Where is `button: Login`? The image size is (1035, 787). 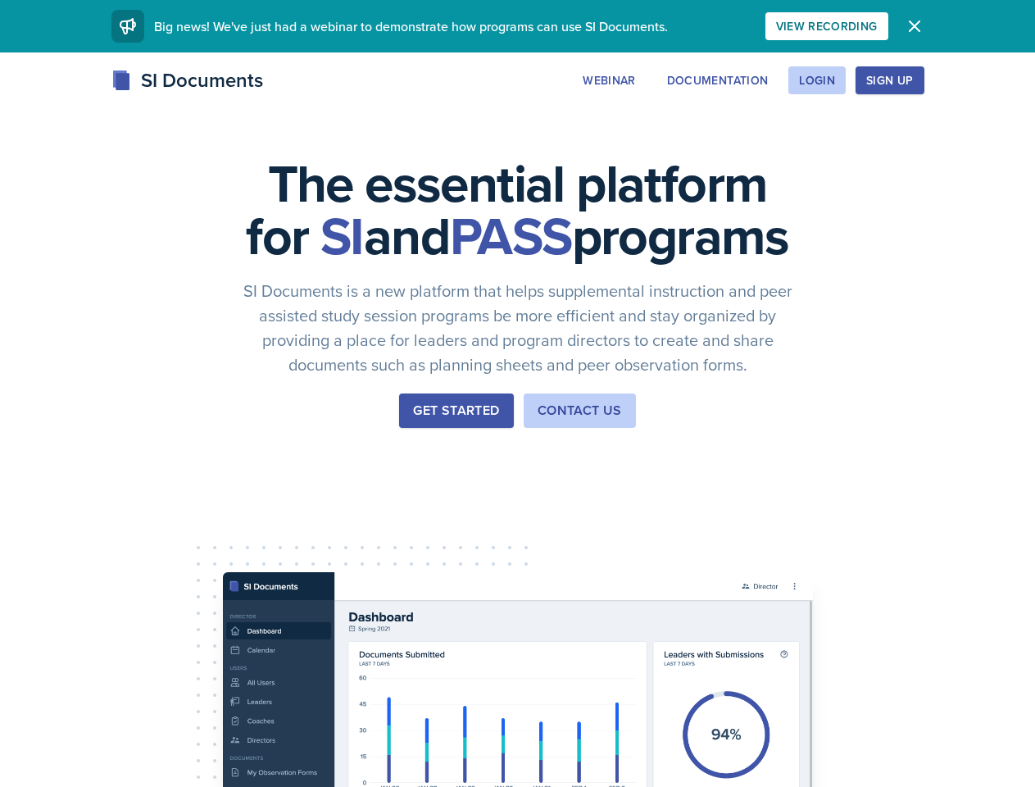 button: Login is located at coordinates (817, 80).